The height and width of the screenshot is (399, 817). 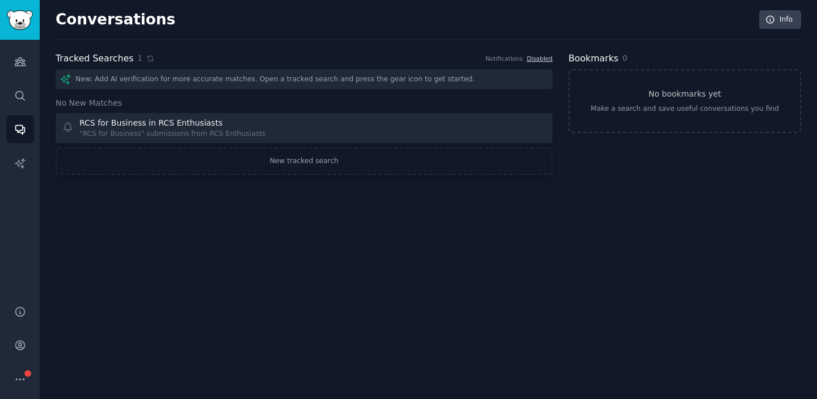 What do you see at coordinates (625, 58) in the screenshot?
I see `span: 0` at bounding box center [625, 58].